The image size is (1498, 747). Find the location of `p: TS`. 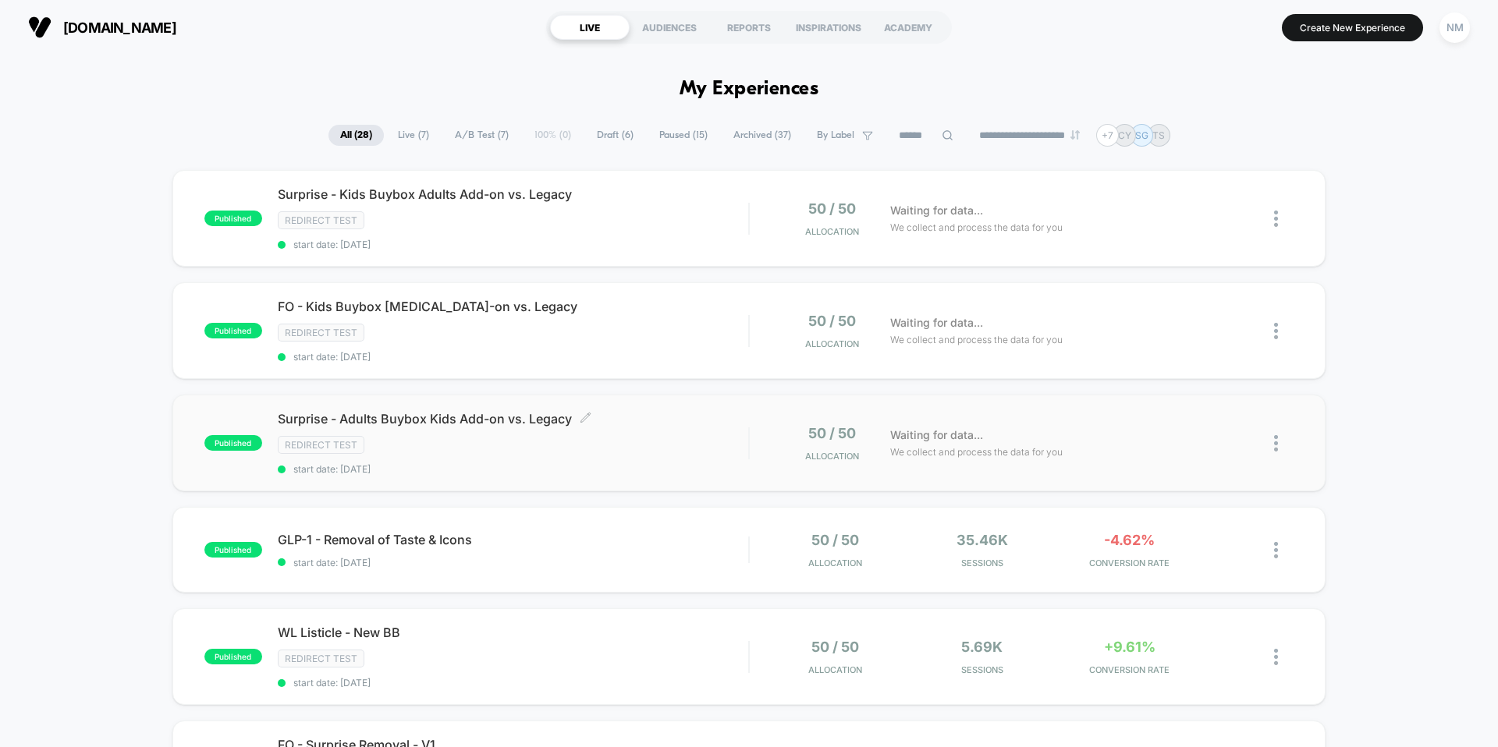

p: TS is located at coordinates (1158, 135).